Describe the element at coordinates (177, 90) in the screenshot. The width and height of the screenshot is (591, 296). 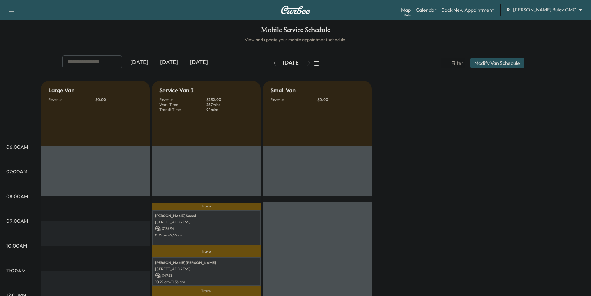
I see `h5: Service Van 3` at that location.